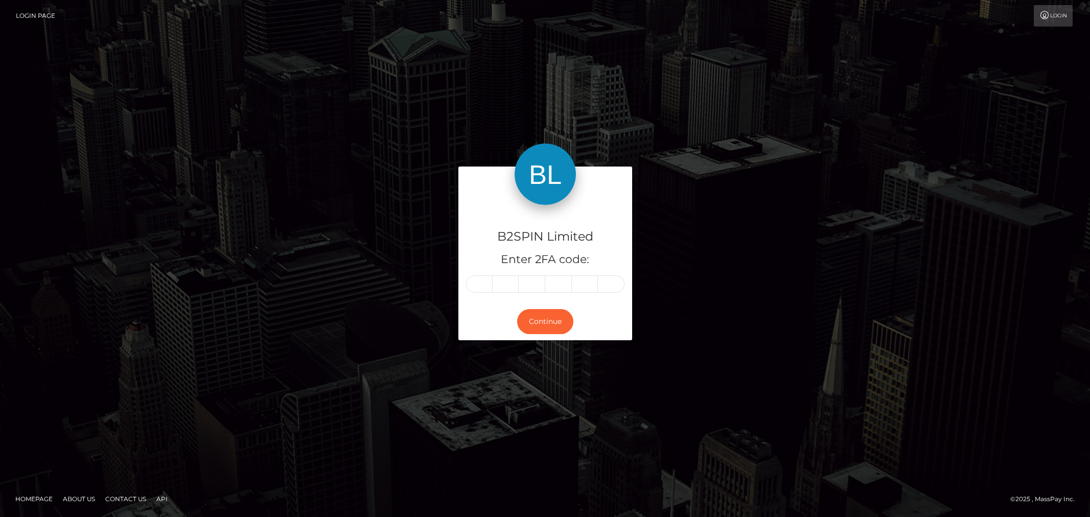  I want to click on a: Login Page, so click(35, 16).